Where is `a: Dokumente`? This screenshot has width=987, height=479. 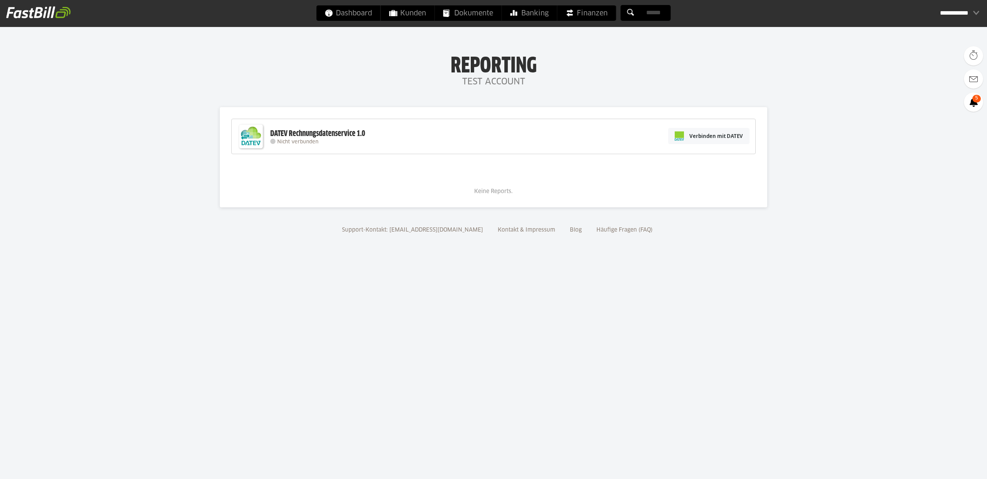
a: Dokumente is located at coordinates (468, 13).